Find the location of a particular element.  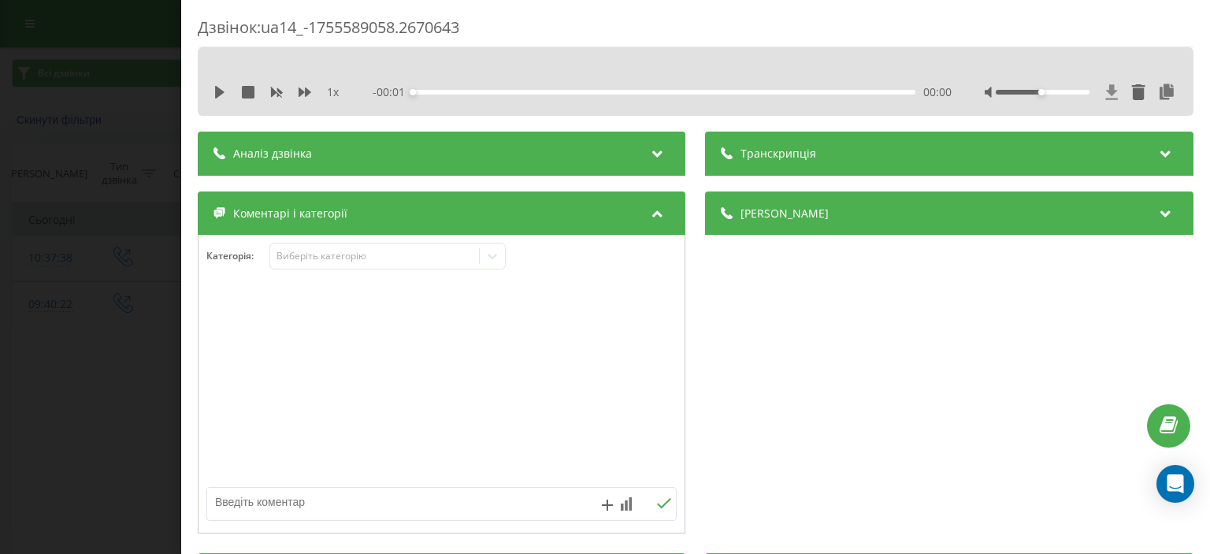

div: Дзвінок : ua14_-1755589058.2670643 is located at coordinates (695, 32).